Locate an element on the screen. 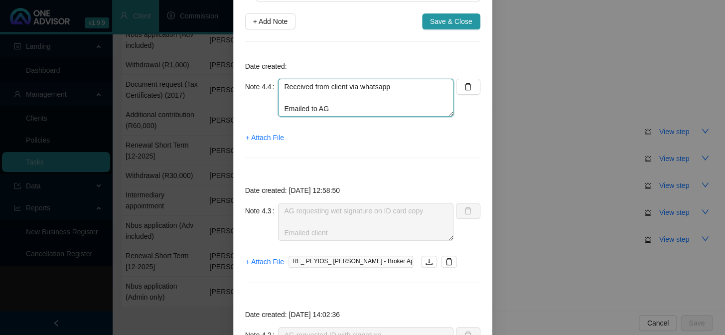 The height and width of the screenshot is (335, 725). p: Date created: is located at coordinates (363, 66).